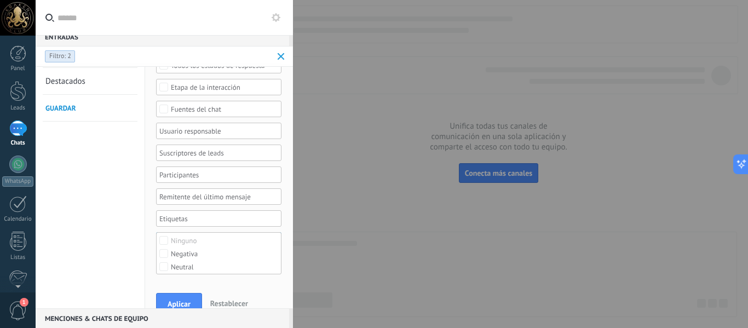 The height and width of the screenshot is (328, 748). Describe the element at coordinates (184, 241) in the screenshot. I see `div: Seleccionar todo` at that location.